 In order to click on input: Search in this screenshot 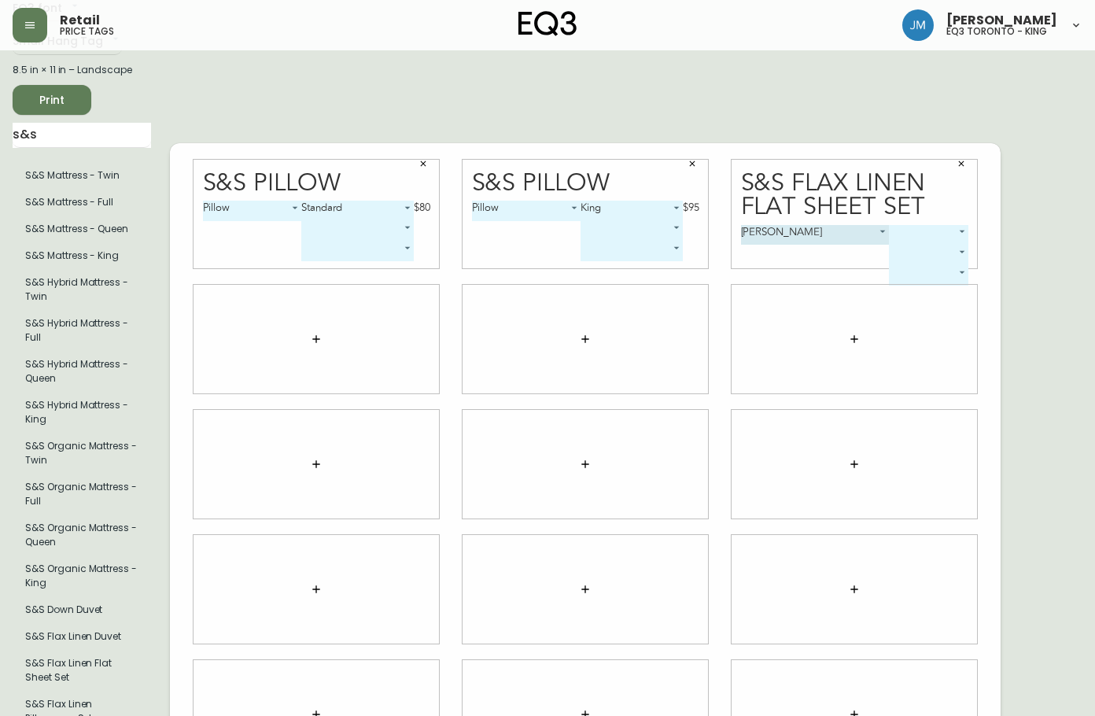, I will do `click(82, 135)`.